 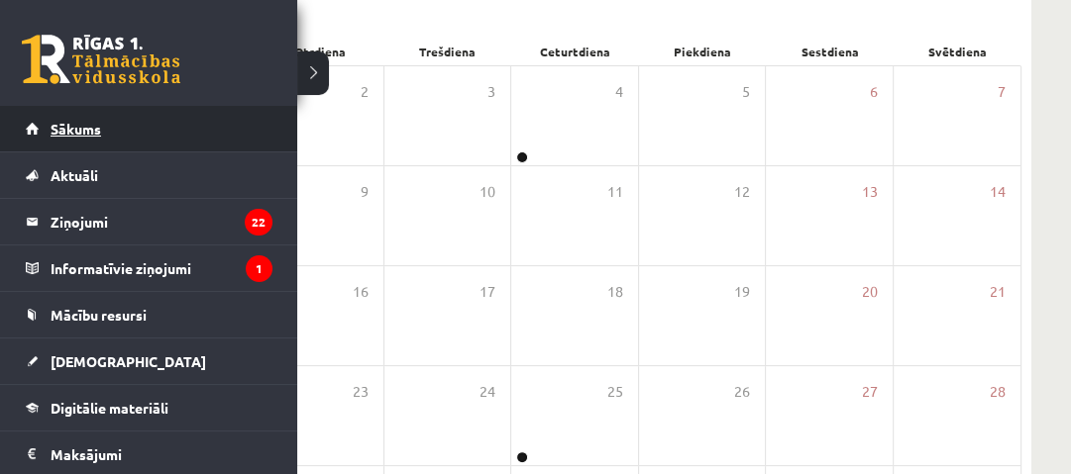 I want to click on span: Sākums, so click(x=75, y=129).